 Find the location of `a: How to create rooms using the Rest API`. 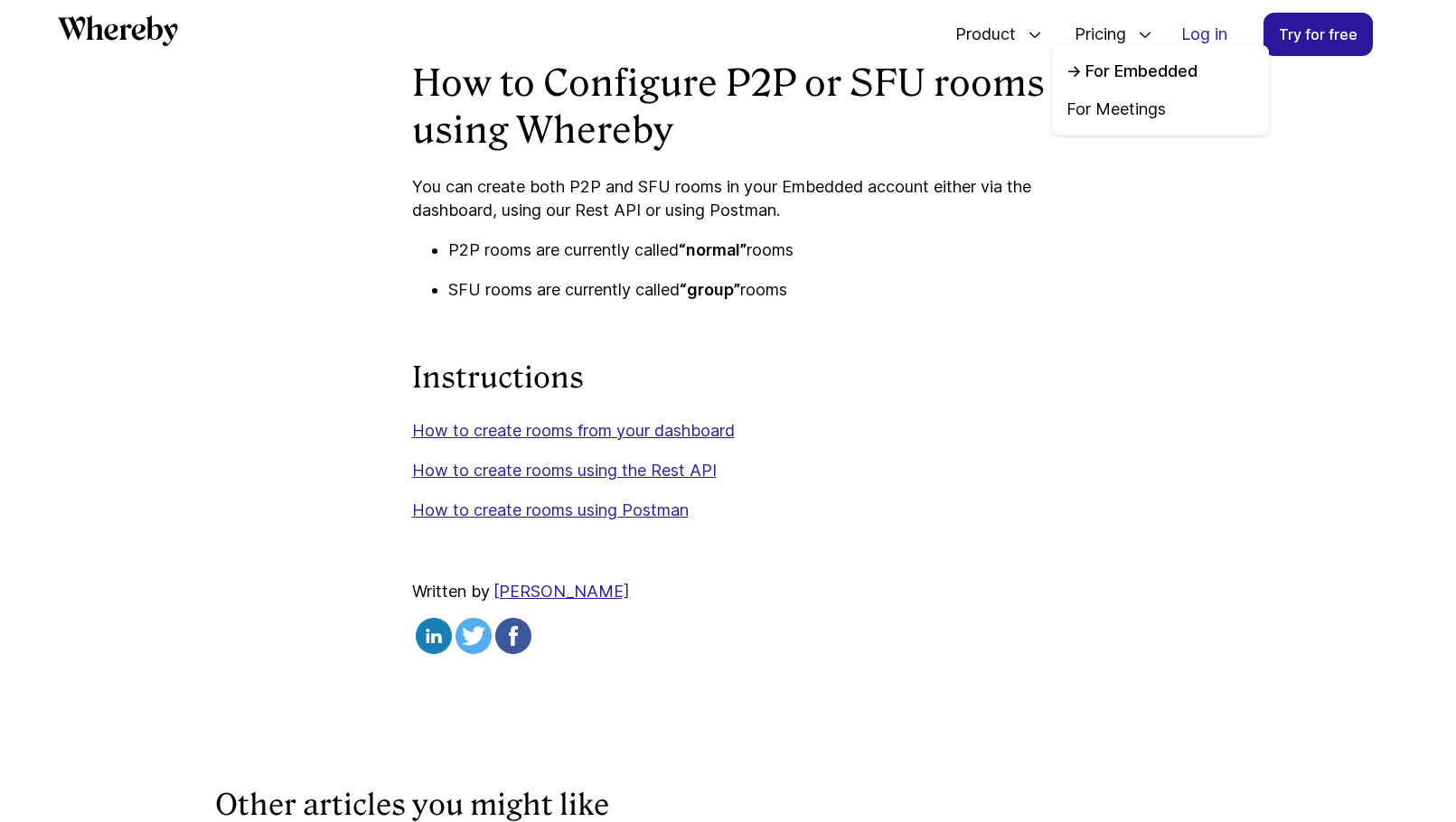

a: How to create rooms using the Rest API is located at coordinates (564, 470).